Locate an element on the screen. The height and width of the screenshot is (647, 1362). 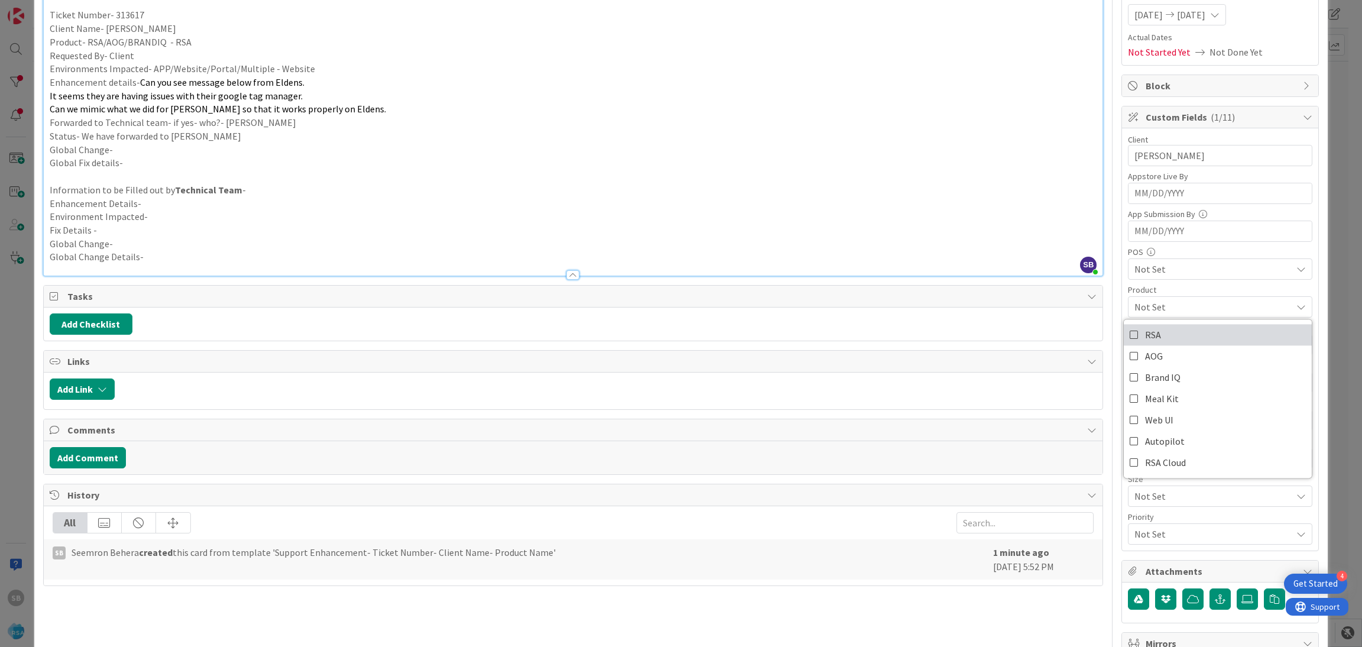
div: Size is located at coordinates (1220, 479).